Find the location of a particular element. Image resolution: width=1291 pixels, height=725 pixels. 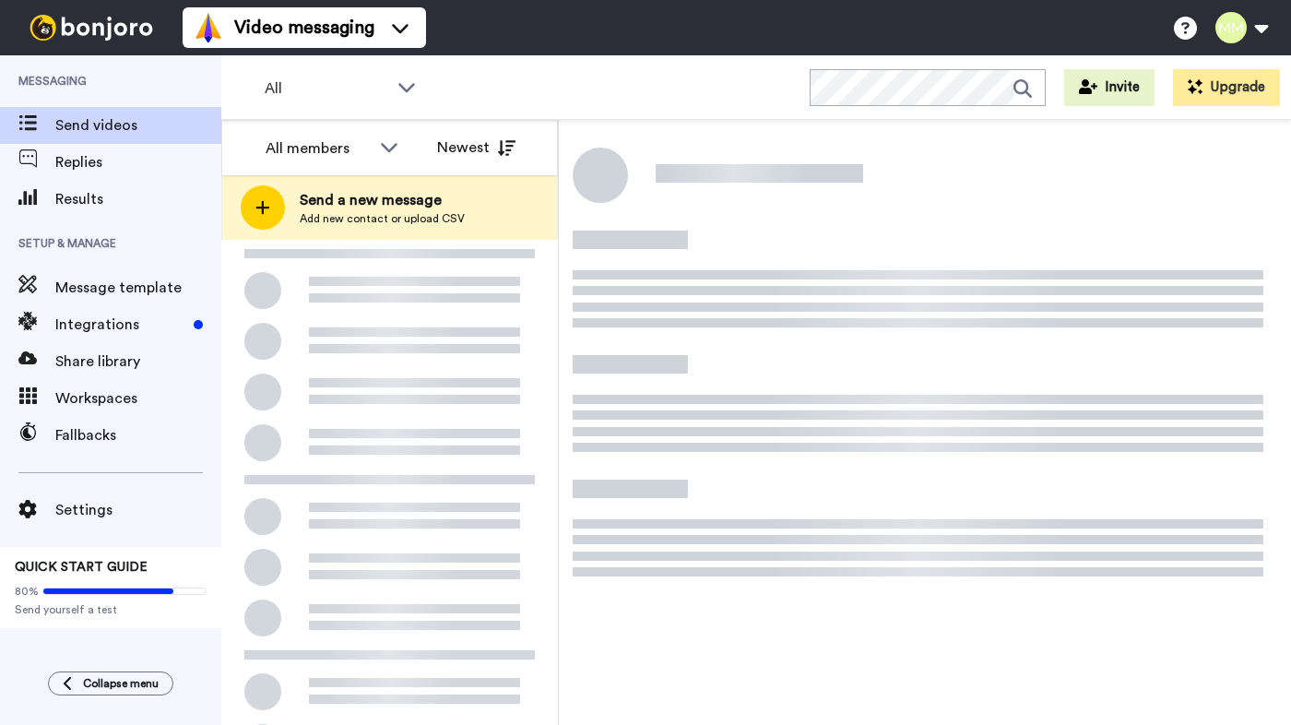

span: Settings is located at coordinates (138, 510).